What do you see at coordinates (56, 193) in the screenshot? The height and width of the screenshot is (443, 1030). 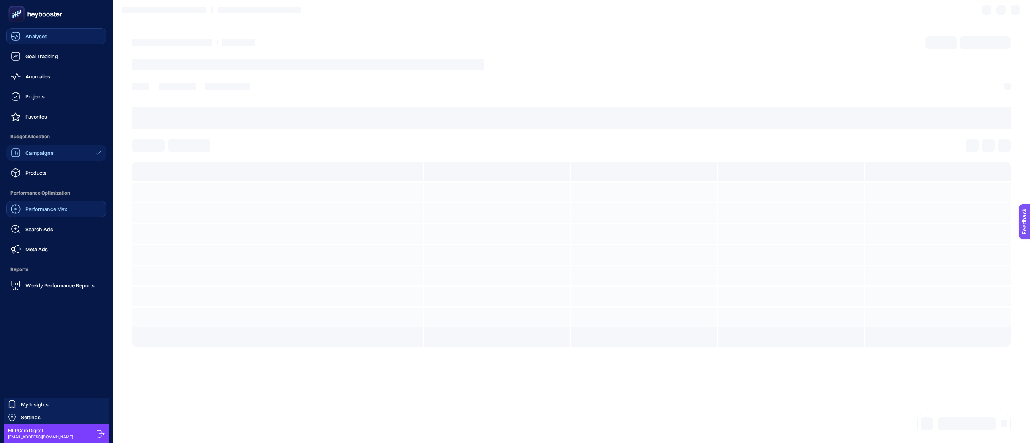 I see `span: Performance Optimization` at bounding box center [56, 193].